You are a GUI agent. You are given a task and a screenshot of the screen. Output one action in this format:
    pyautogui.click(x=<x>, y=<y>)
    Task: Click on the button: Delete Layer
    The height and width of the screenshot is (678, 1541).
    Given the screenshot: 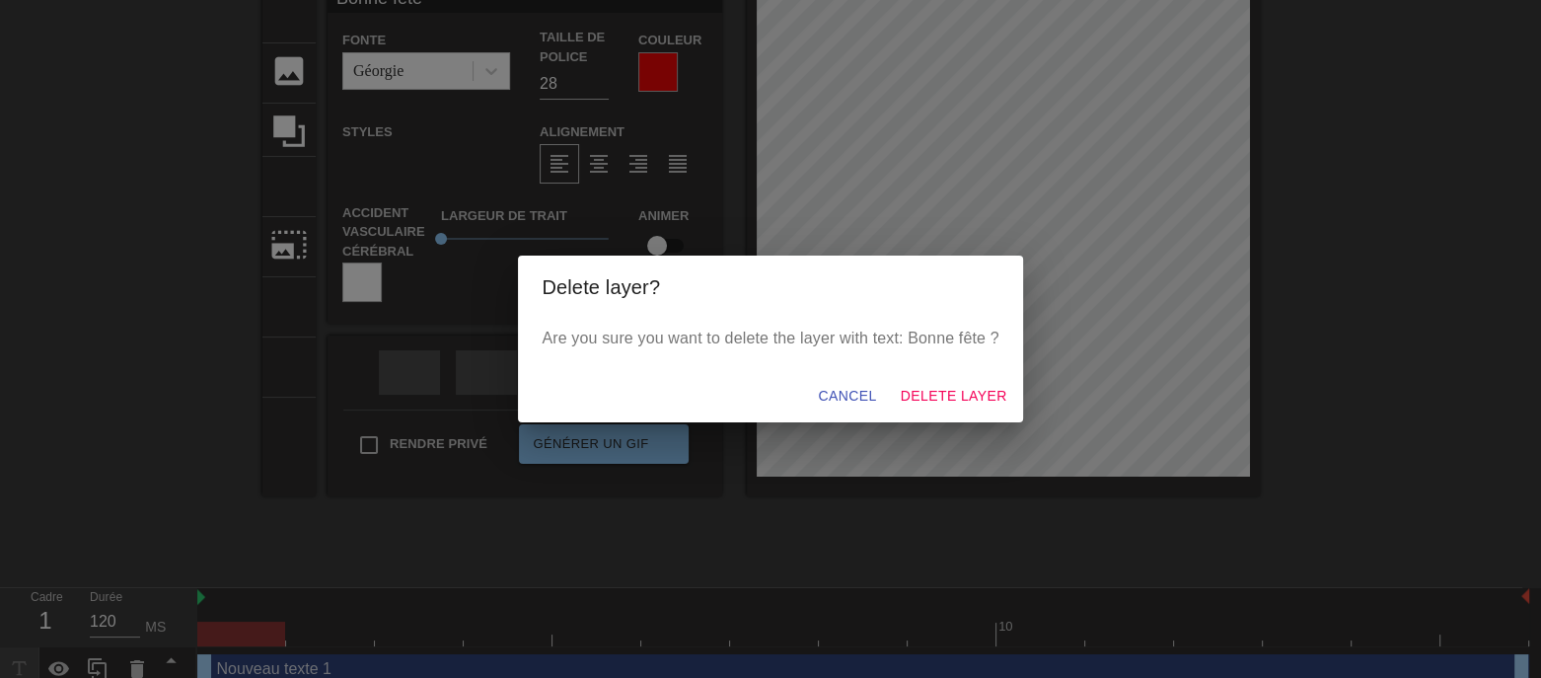 What is the action you would take?
    pyautogui.click(x=954, y=396)
    